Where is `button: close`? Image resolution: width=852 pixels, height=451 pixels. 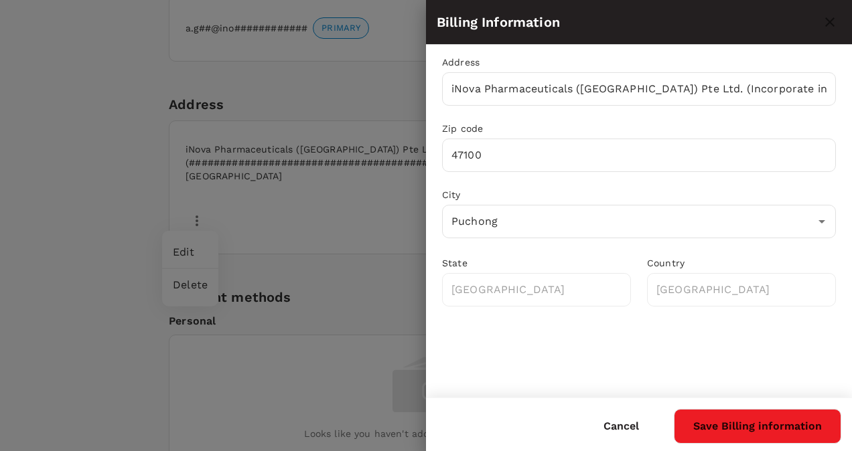 button: close is located at coordinates (830, 22).